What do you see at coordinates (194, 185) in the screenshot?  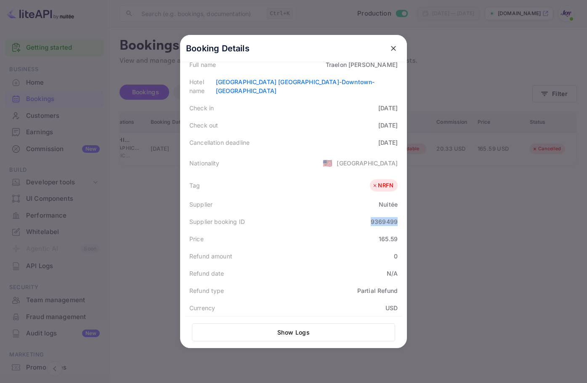 I see `div: Tag` at bounding box center [194, 185].